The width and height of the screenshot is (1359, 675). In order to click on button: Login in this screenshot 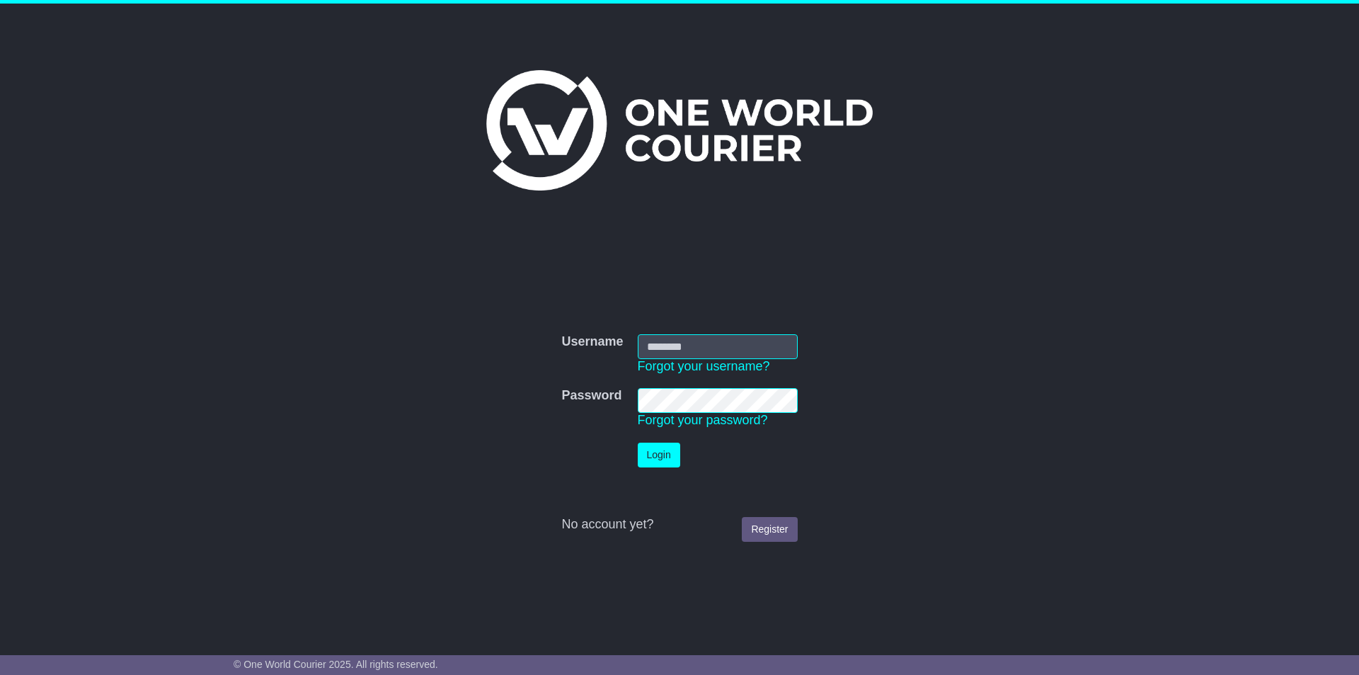, I will do `click(659, 455)`.